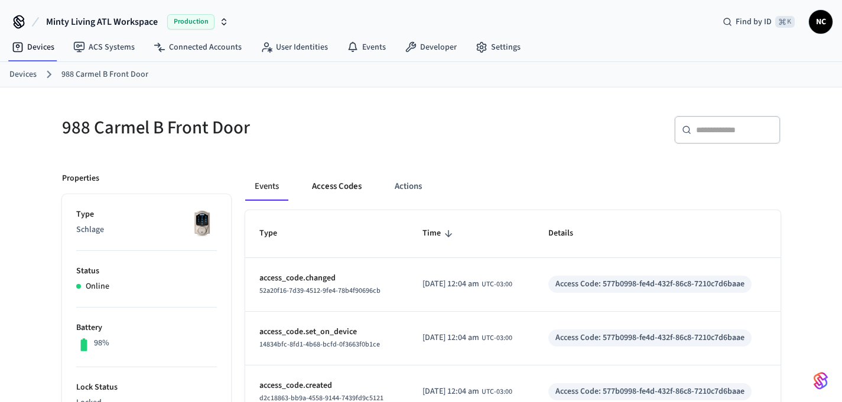  Describe the element at coordinates (267, 187) in the screenshot. I see `button: Events` at that location.